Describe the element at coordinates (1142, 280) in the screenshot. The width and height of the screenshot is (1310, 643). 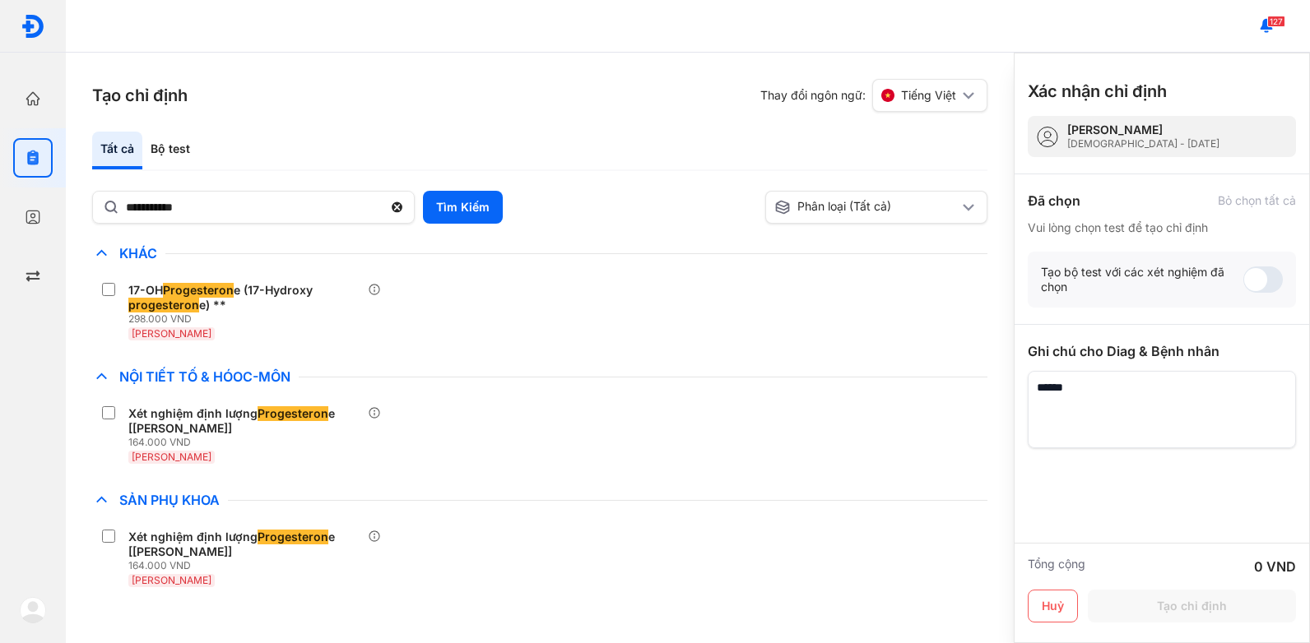
I see `div: Tạo bộ test với các xét nghiệm đã chọn` at that location.